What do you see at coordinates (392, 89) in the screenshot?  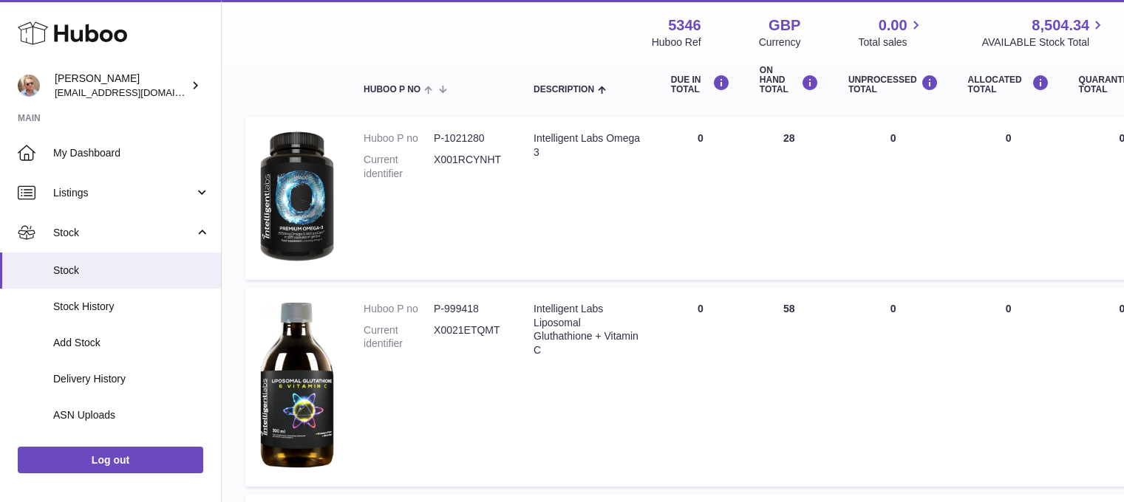 I see `span: Huboo P no` at bounding box center [392, 89].